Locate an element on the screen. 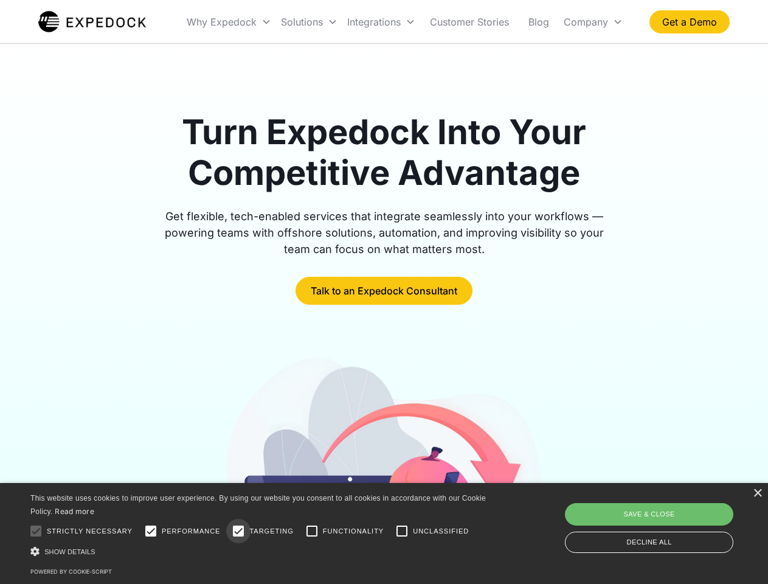 This screenshot has height=584, width=768. span: Strictly necessary is located at coordinates (89, 531).